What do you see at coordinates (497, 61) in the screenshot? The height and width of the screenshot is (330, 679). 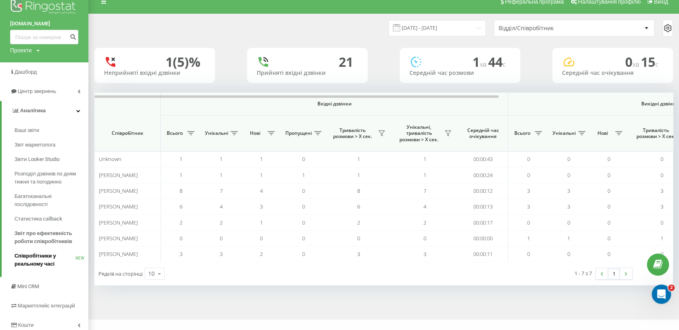 I see `span: 44` at bounding box center [497, 61].